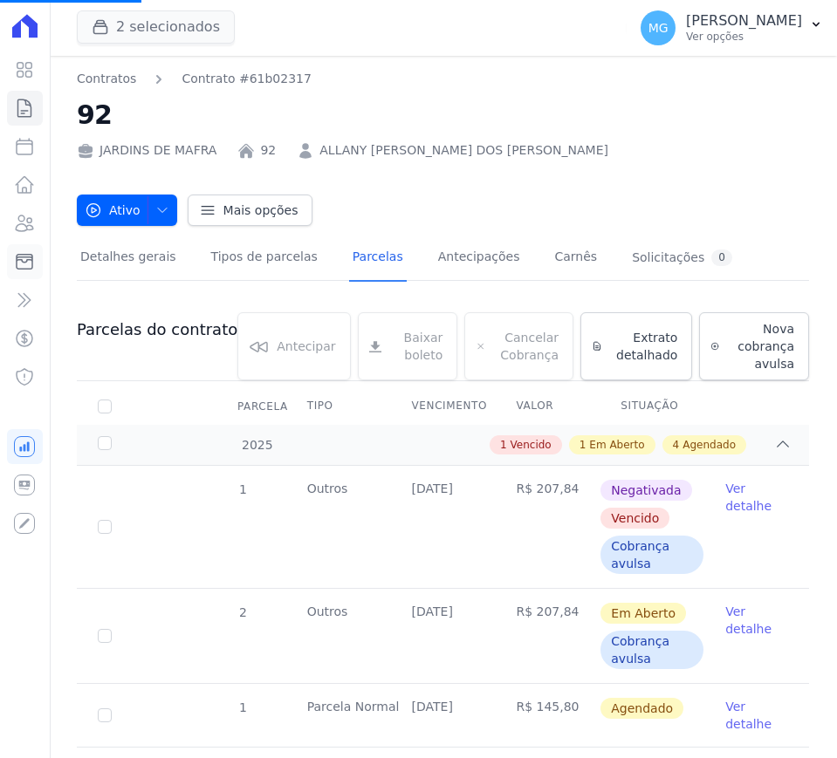  Describe the element at coordinates (743, 37) in the screenshot. I see `p: Ver opções` at that location.